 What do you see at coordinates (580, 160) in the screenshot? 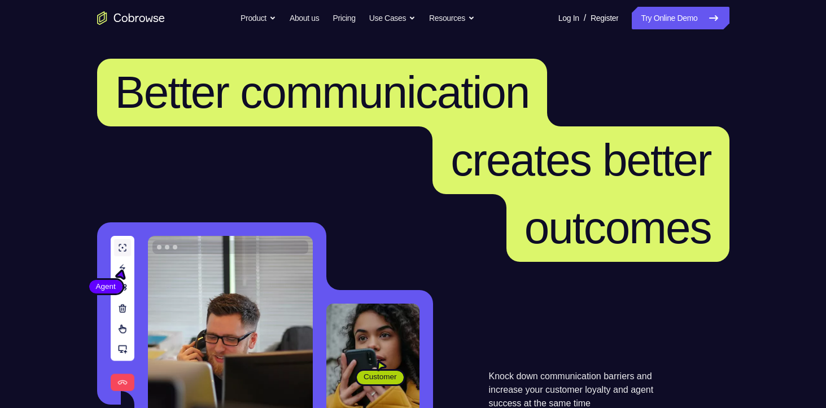
I see `span: creates better` at bounding box center [580, 160].